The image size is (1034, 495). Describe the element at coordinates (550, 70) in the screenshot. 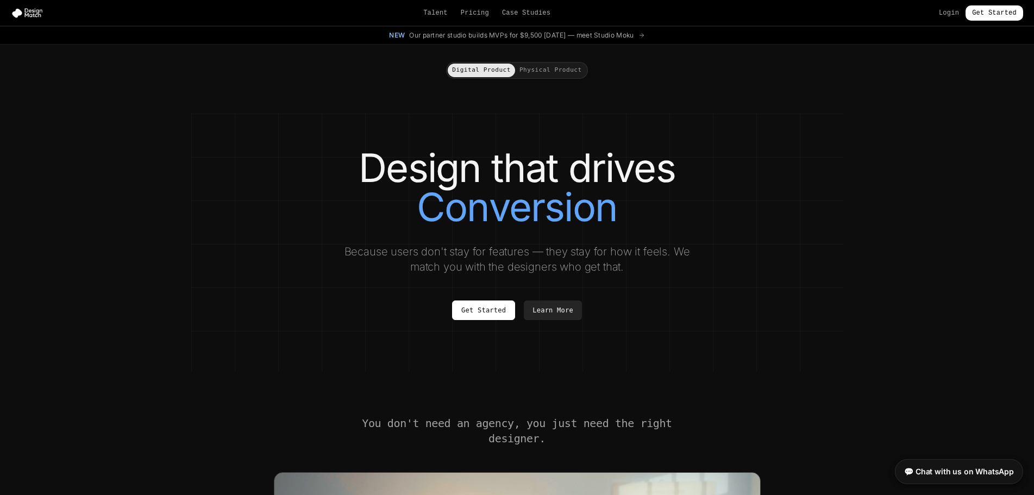

I see `button: Physical Product` at that location.